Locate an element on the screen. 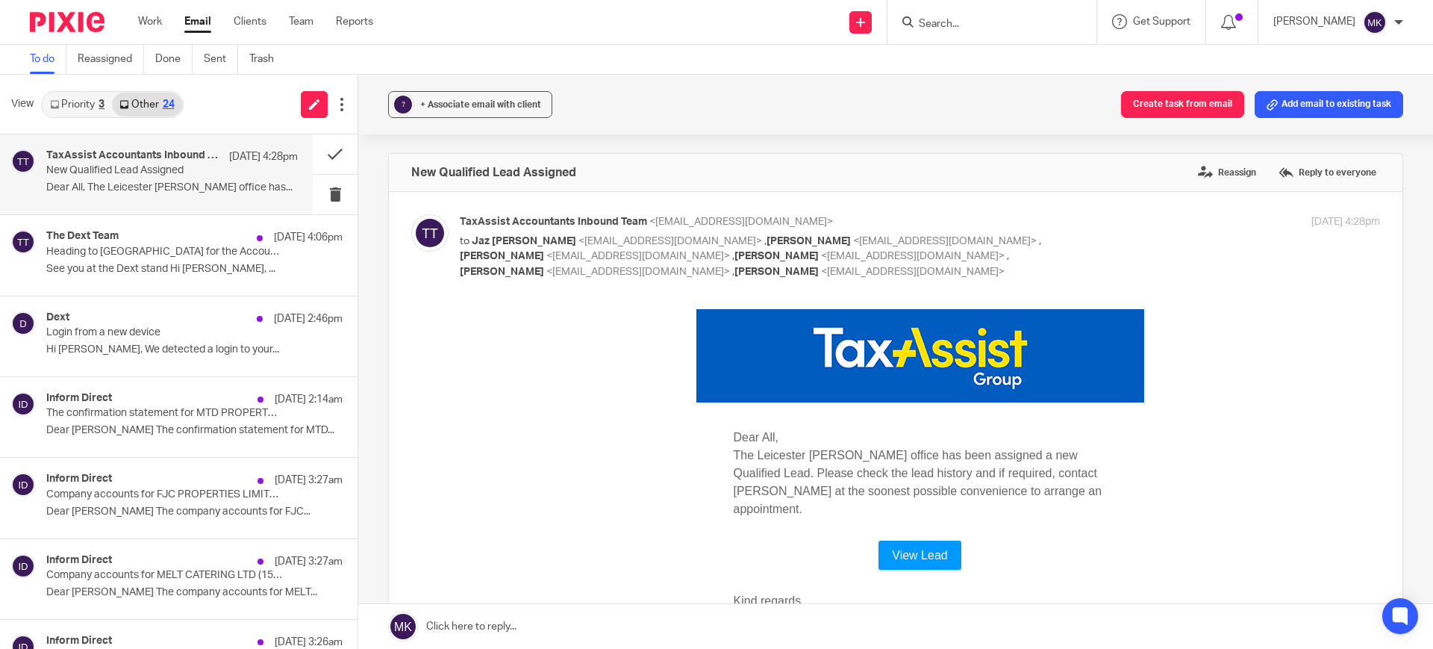 This screenshot has height=649, width=1433. p: Kind regards, The Inbound Team is located at coordinates (461, 301).